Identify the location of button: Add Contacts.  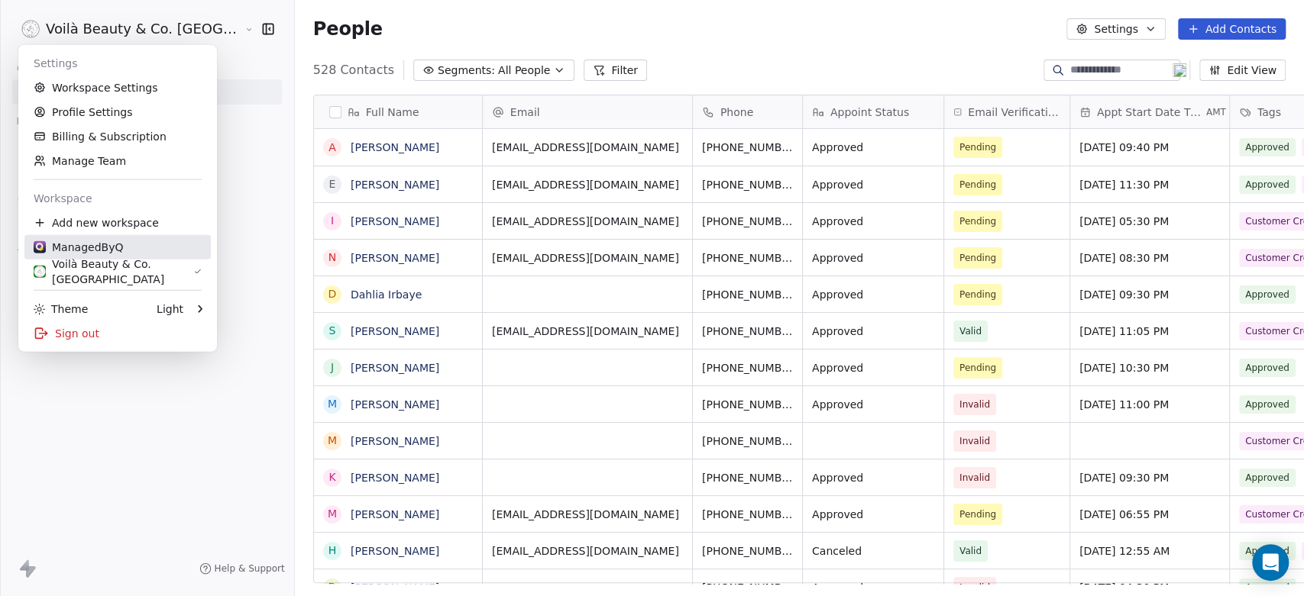
(1231, 29).